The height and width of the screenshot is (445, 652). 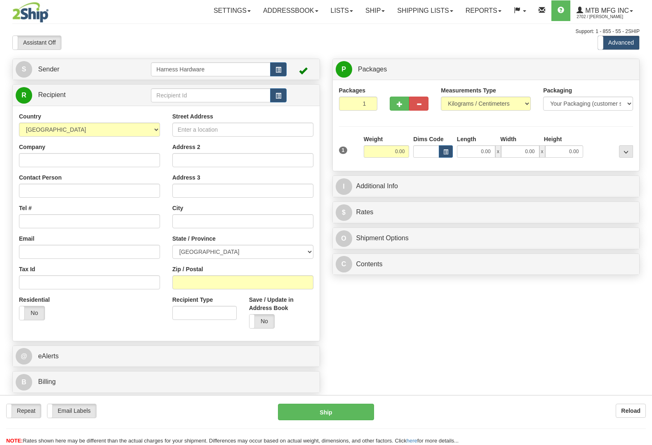 What do you see at coordinates (76, 95) in the screenshot?
I see `a: R Recipient` at bounding box center [76, 95].